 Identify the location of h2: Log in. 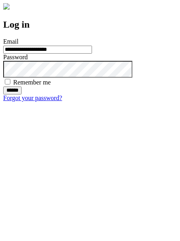
(90, 24).